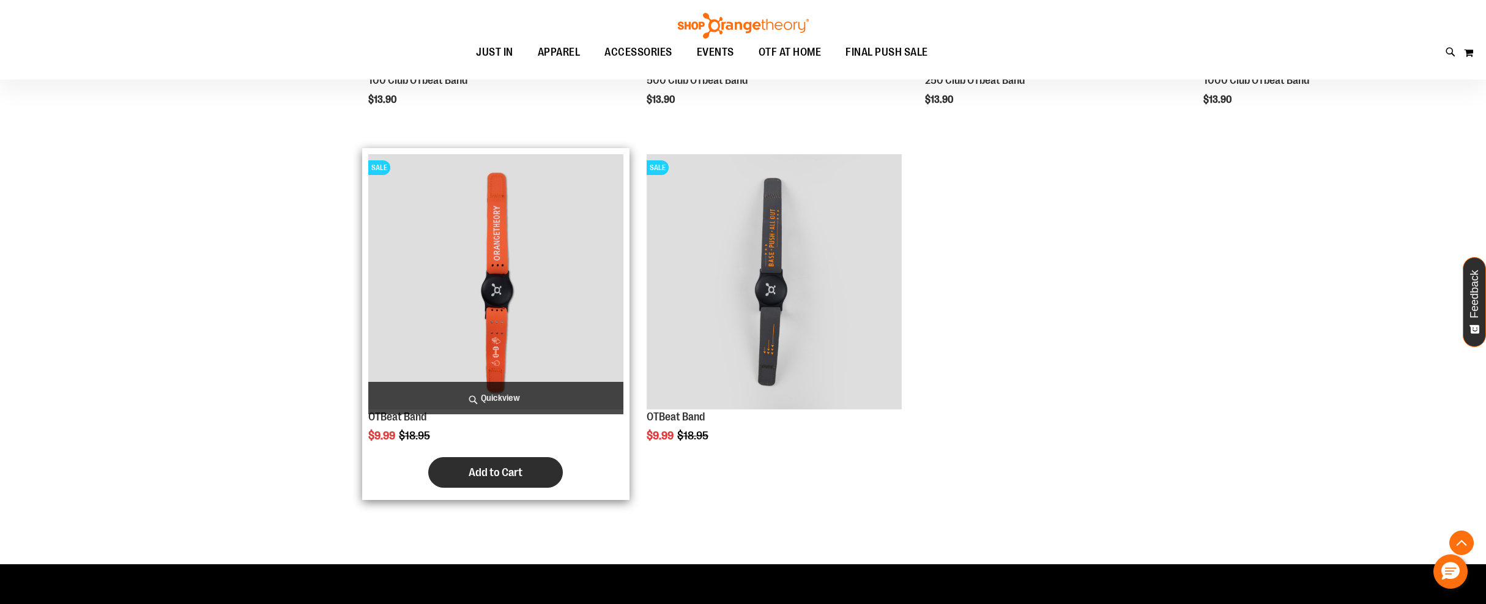 Image resolution: width=1486 pixels, height=604 pixels. I want to click on a: 250 Club OTbeat Band, so click(975, 80).